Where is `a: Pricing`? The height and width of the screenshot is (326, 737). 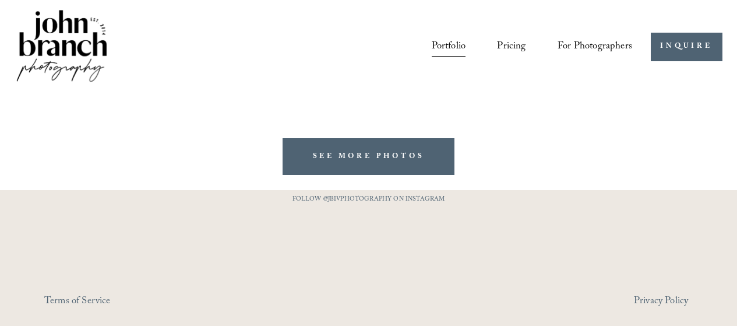 a: Pricing is located at coordinates (511, 47).